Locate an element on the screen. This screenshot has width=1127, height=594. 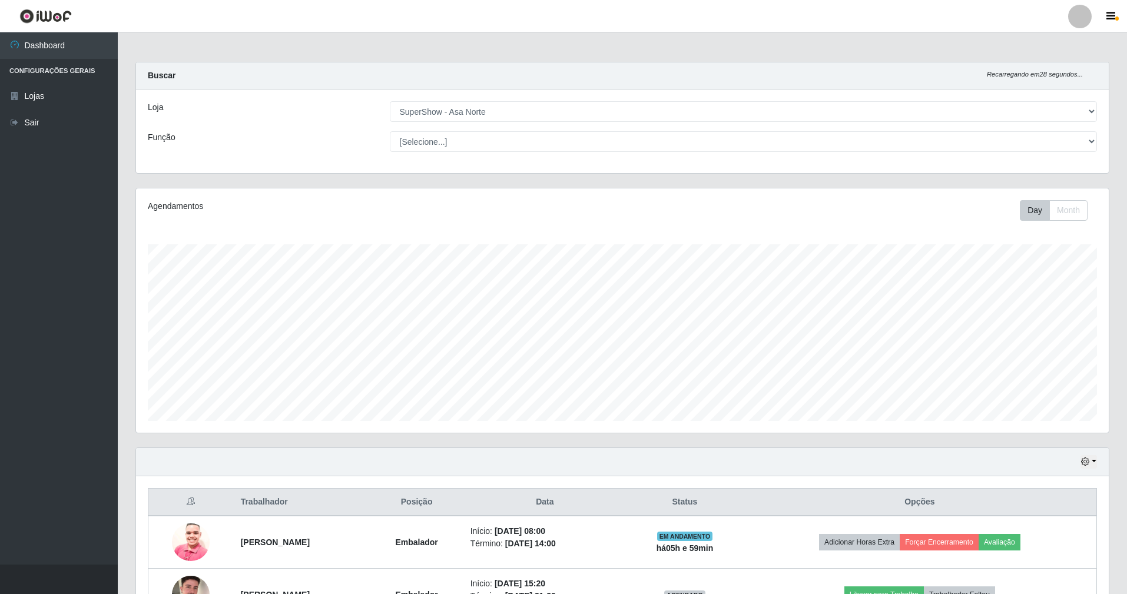
th: Data is located at coordinates (545, 502).